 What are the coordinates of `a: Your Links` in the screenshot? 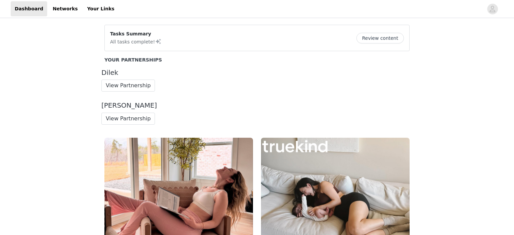 It's located at (101, 9).